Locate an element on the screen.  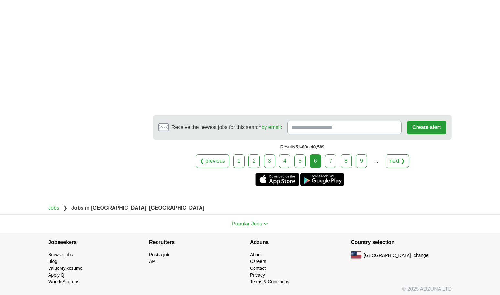
a: About is located at coordinates (256, 255).